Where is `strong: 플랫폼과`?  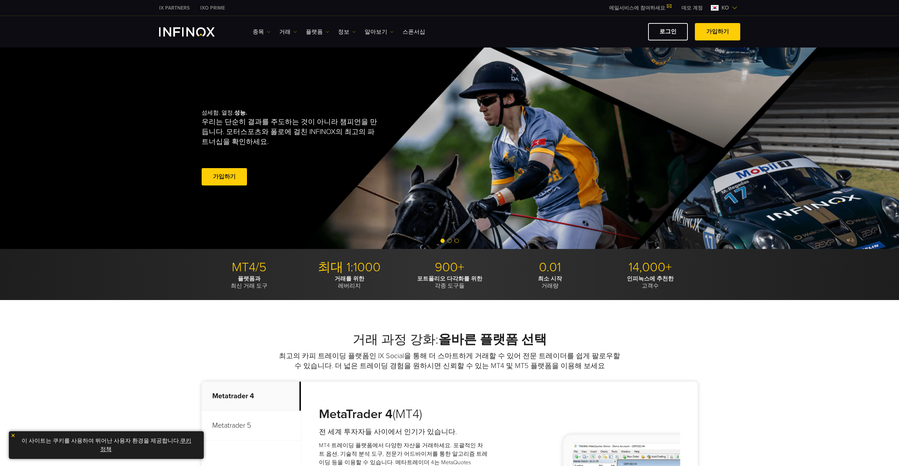 strong: 플랫폼과 is located at coordinates (249, 279).